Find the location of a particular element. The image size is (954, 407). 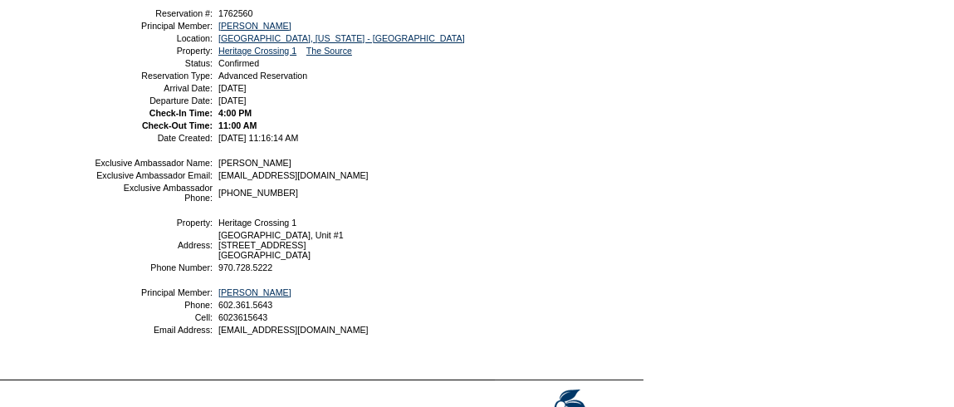

td: Phone: is located at coordinates (153, 305).